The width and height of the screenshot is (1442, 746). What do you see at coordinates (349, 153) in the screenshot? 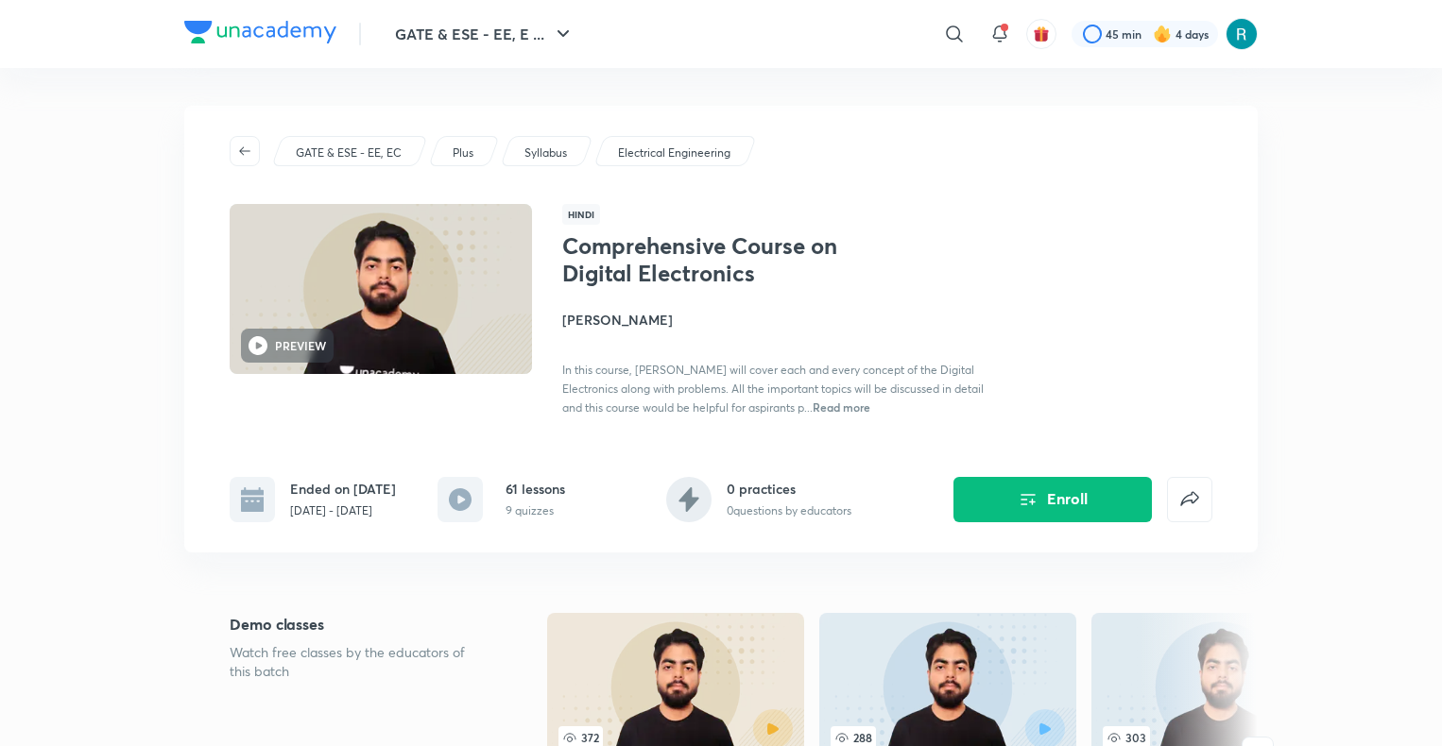
I see `p: GATE & ESE - EE, EC` at bounding box center [349, 153].